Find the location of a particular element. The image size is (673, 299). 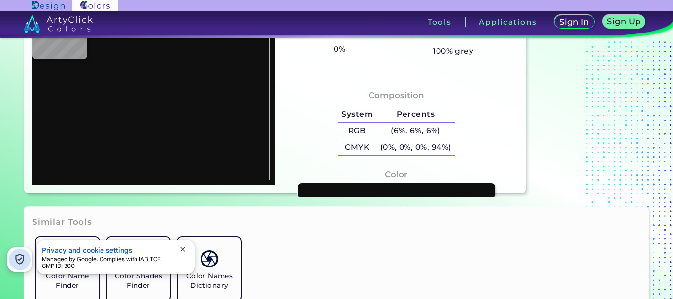

h3: Tools is located at coordinates (439, 22).